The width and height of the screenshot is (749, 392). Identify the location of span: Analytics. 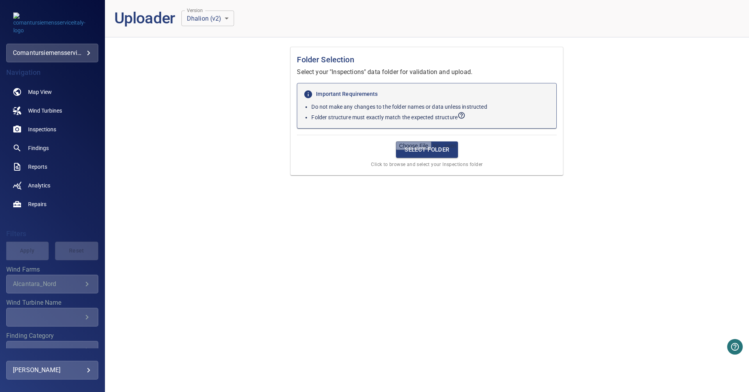
(39, 186).